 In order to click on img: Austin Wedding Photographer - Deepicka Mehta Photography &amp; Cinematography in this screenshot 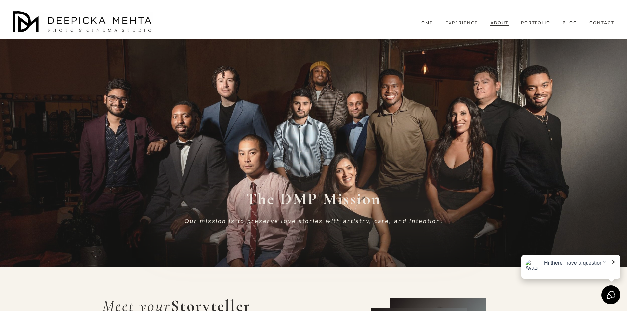, I will do `click(83, 23)`.